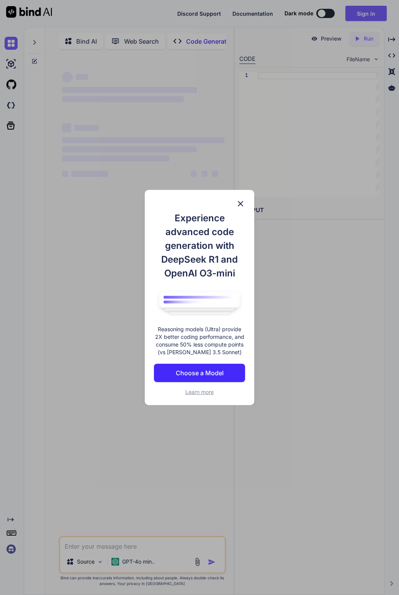  Describe the element at coordinates (200, 341) in the screenshot. I see `p: Reasoning models (Ultra) provide 2X better coding performance, and consume 50% less compute point...` at that location.